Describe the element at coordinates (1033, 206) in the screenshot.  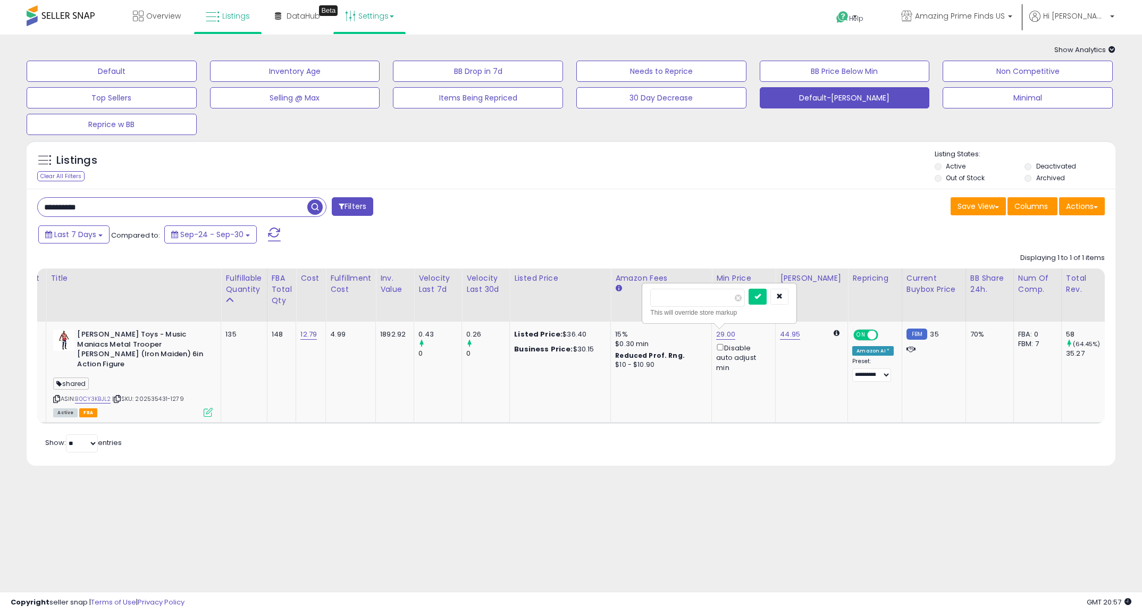
I see `button: Columns` at that location.